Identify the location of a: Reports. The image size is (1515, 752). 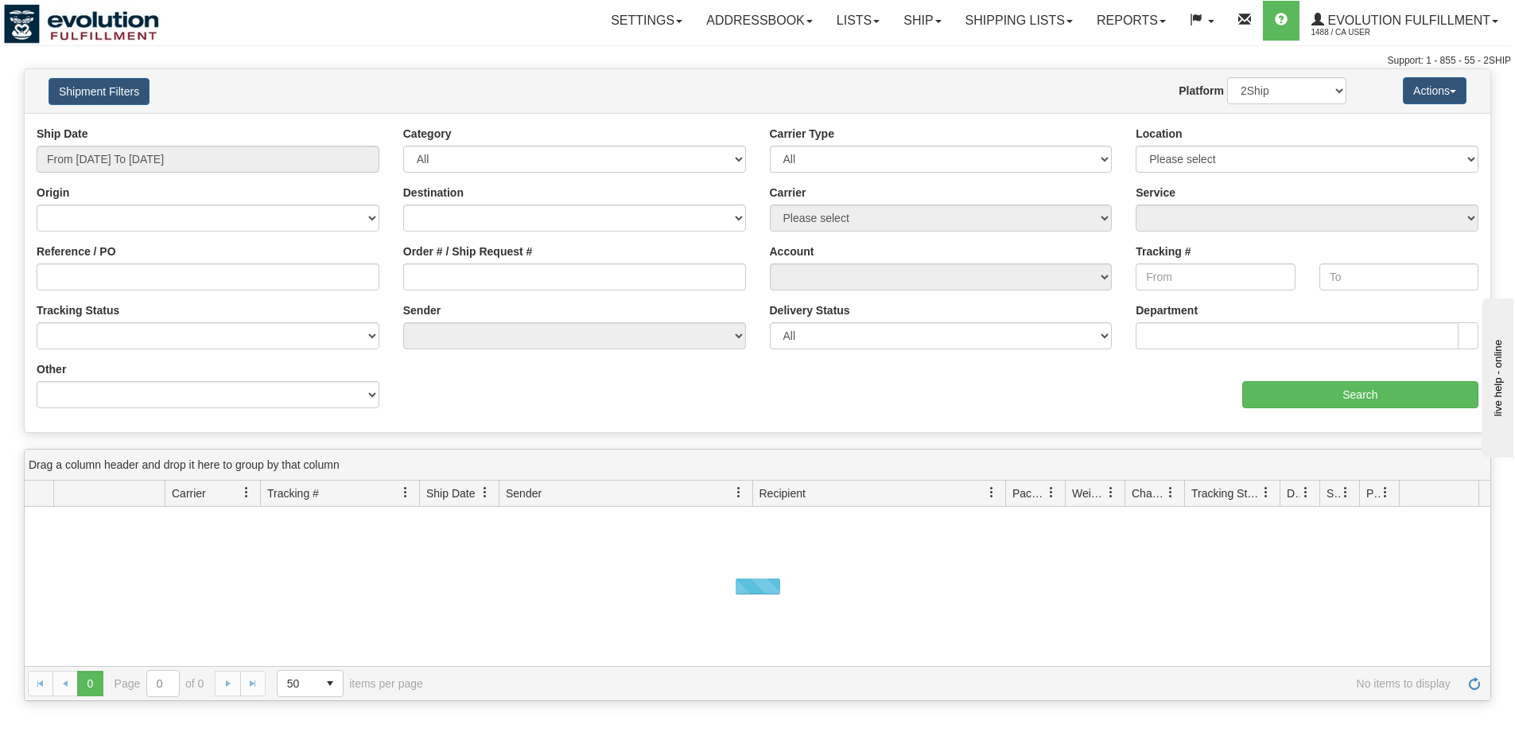
(1131, 21).